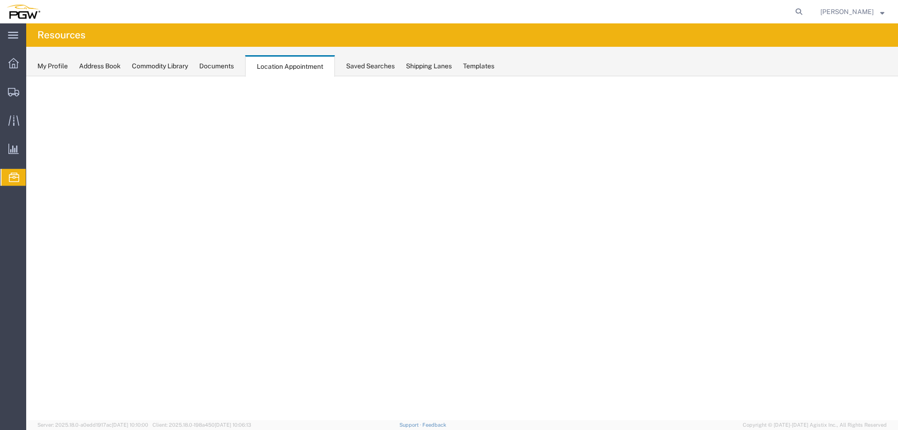 The height and width of the screenshot is (430, 898). Describe the element at coordinates (52, 66) in the screenshot. I see `div: My Profile` at that location.